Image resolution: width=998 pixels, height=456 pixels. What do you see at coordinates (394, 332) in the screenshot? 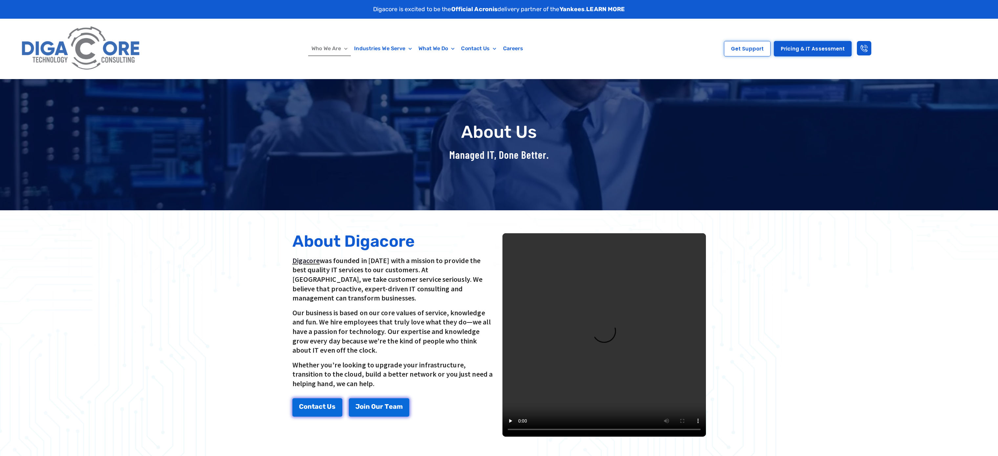
I see `p: Our business is based on our core values of service, knowledge and fun. We hire employees that tr...` at bounding box center [394, 332].